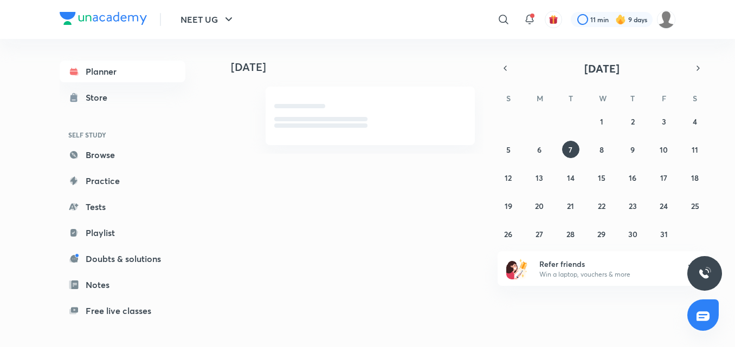  What do you see at coordinates (208, 20) in the screenshot?
I see `button: NEET UG` at bounding box center [208, 20].